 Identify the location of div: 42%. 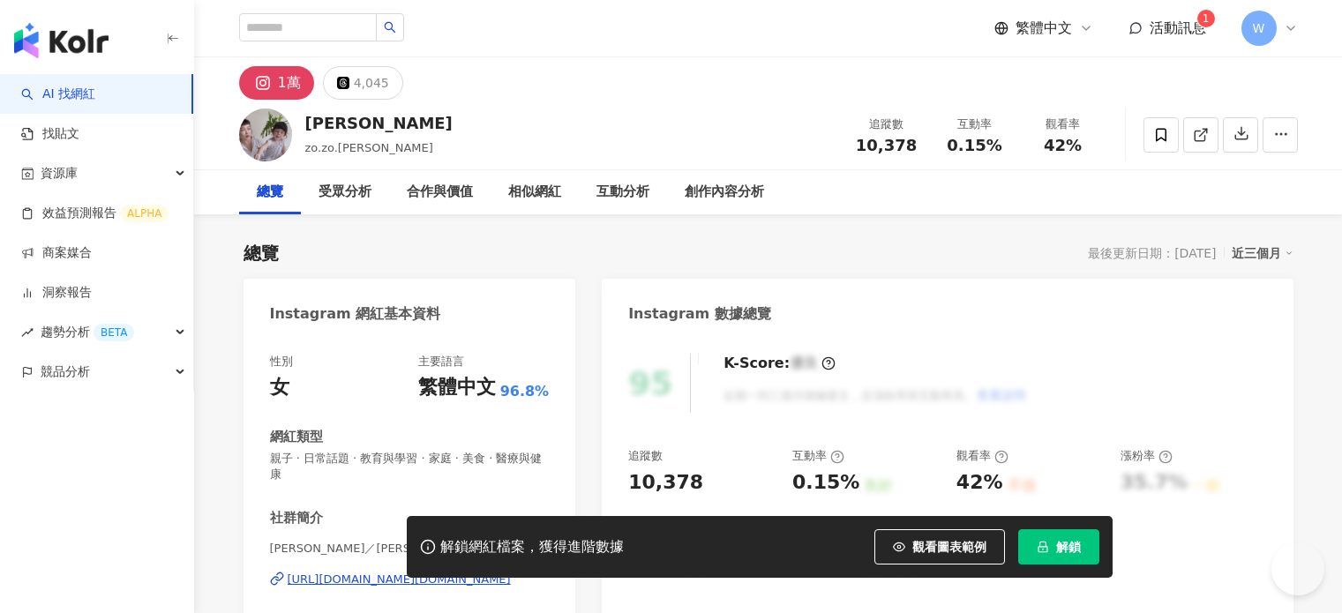
(979, 482).